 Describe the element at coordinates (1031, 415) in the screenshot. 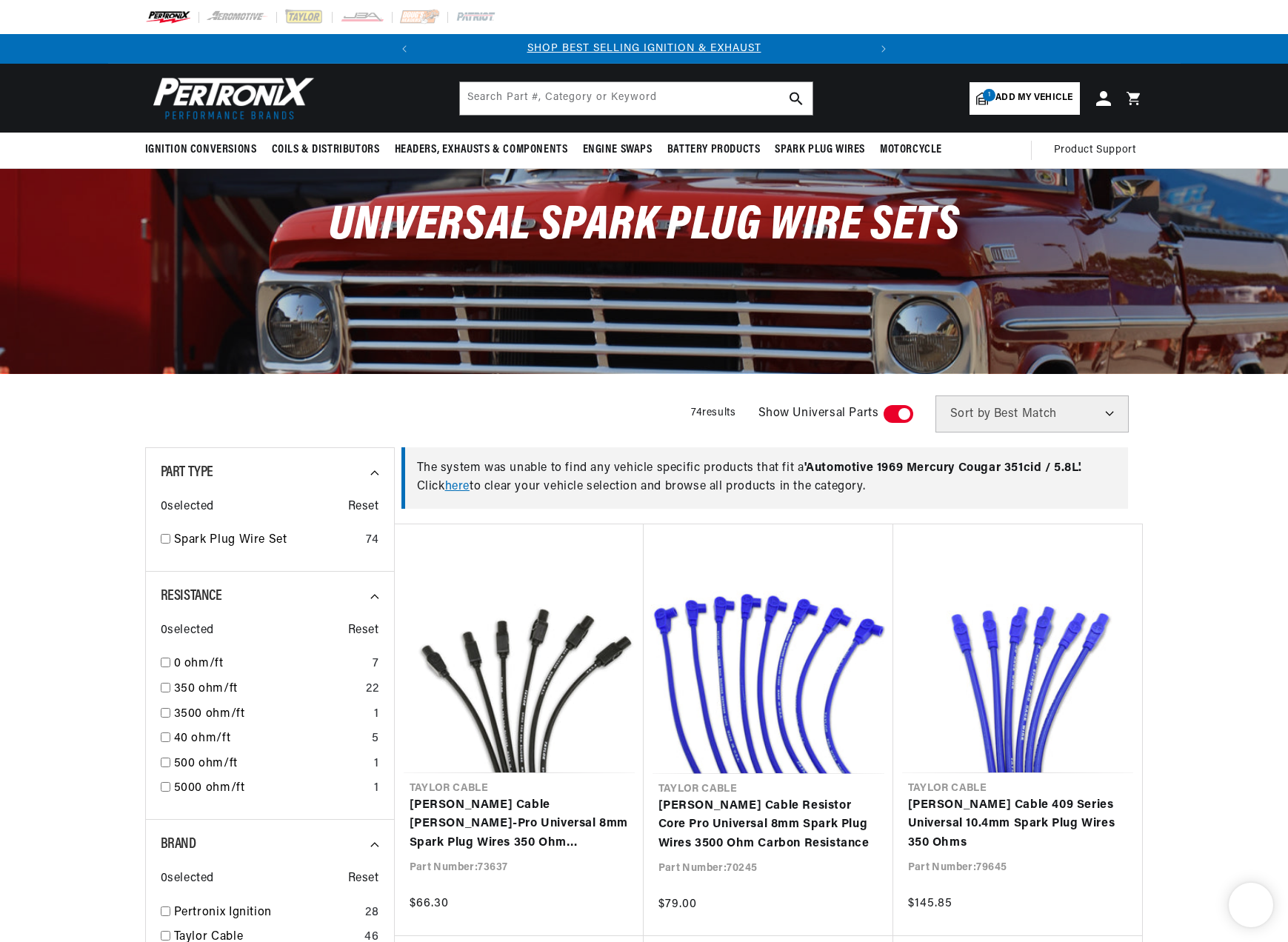

I see `select: Sort by` at that location.